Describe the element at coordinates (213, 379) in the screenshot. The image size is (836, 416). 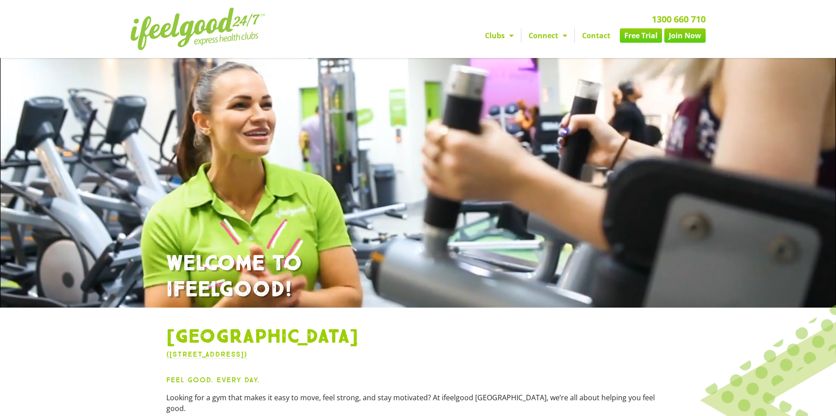
I see `strong: Feel Good. Every Day.` at that location.